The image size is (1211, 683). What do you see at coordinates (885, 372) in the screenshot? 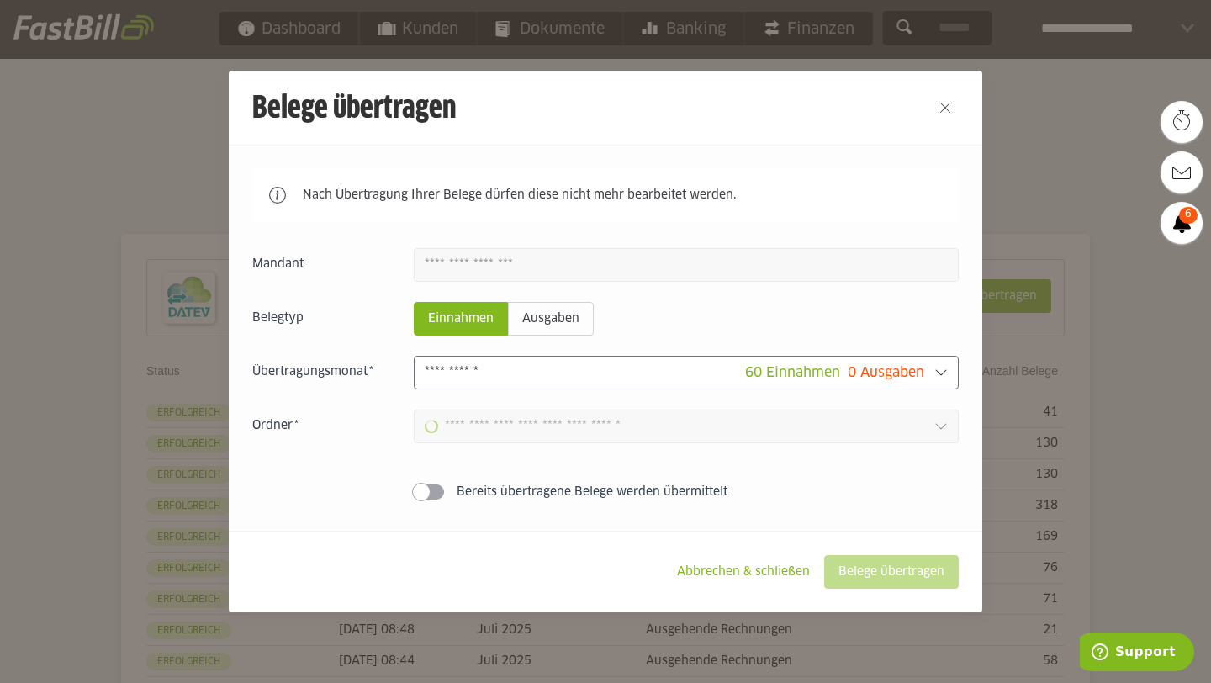
I see `span: 0 Ausgaben` at bounding box center [885, 372].